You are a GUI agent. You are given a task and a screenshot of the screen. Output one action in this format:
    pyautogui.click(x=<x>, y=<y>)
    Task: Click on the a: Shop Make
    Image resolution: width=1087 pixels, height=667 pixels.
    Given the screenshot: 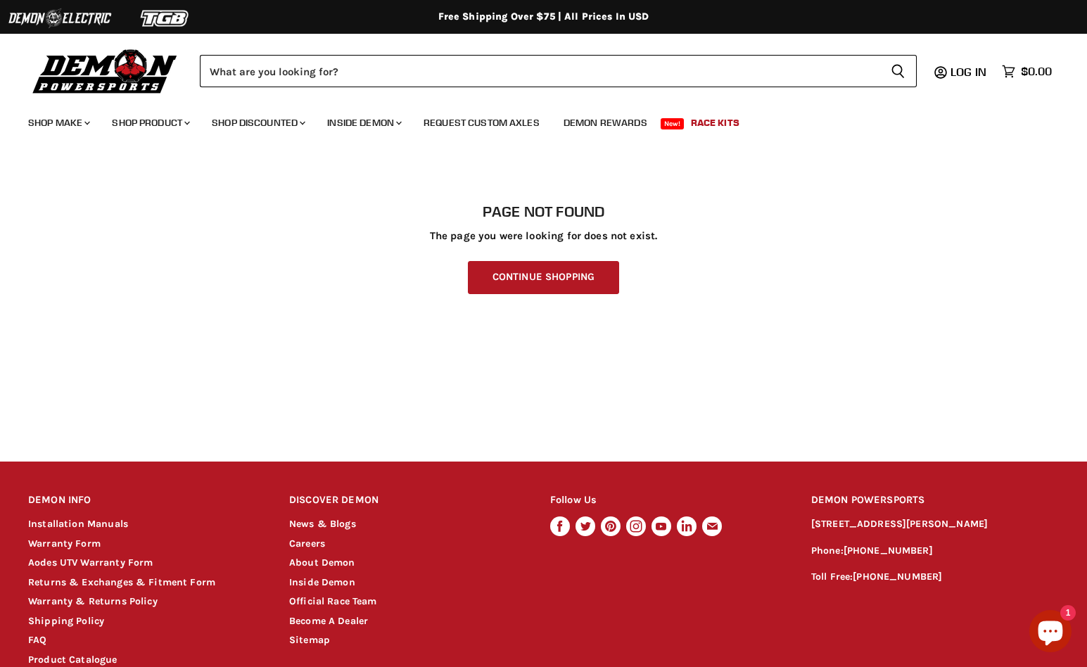 What is the action you would take?
    pyautogui.click(x=58, y=122)
    